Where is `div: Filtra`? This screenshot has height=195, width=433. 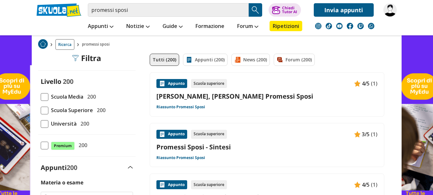 div: Filtra is located at coordinates (87, 58).